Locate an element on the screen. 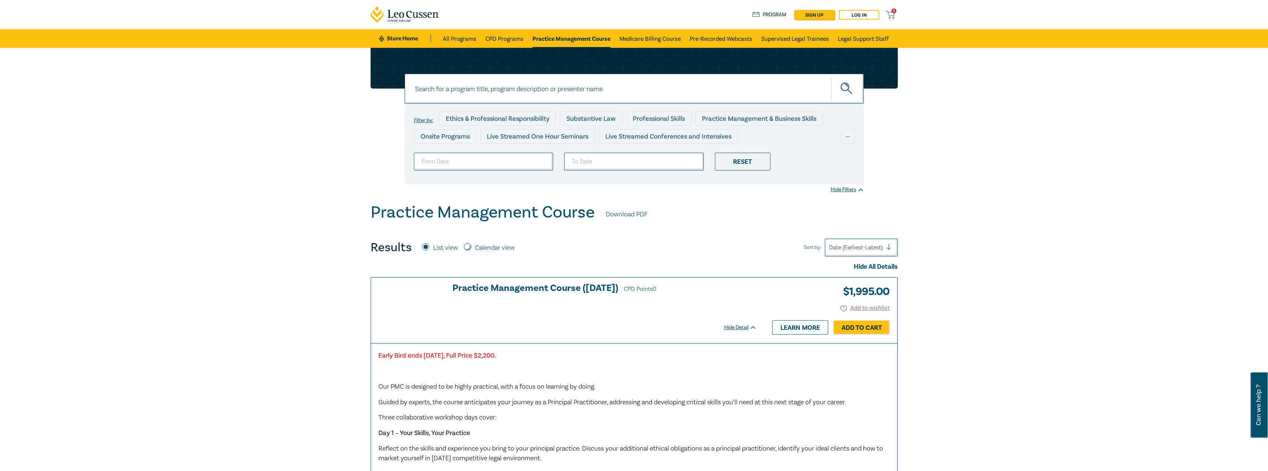 The height and width of the screenshot is (471, 1268). span: Can we help ? is located at coordinates (1258, 405).